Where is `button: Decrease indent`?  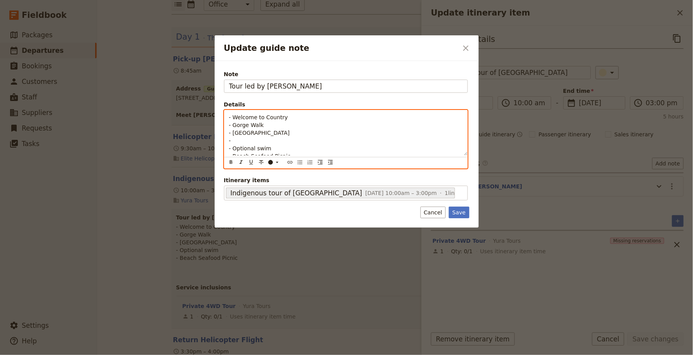
button: Decrease indent is located at coordinates (331, 162).